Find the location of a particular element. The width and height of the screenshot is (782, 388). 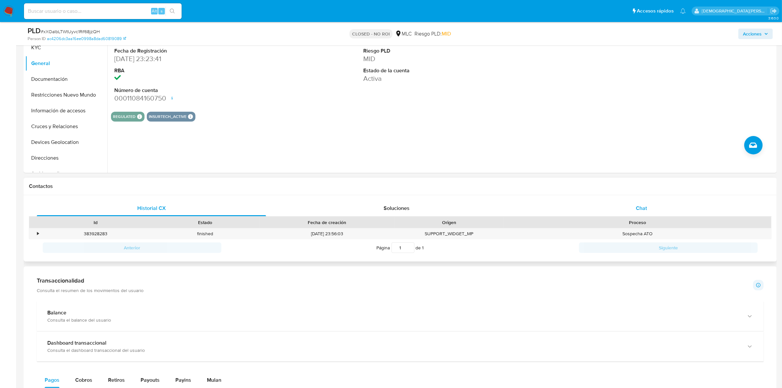

dd: MID is located at coordinates (443, 59).